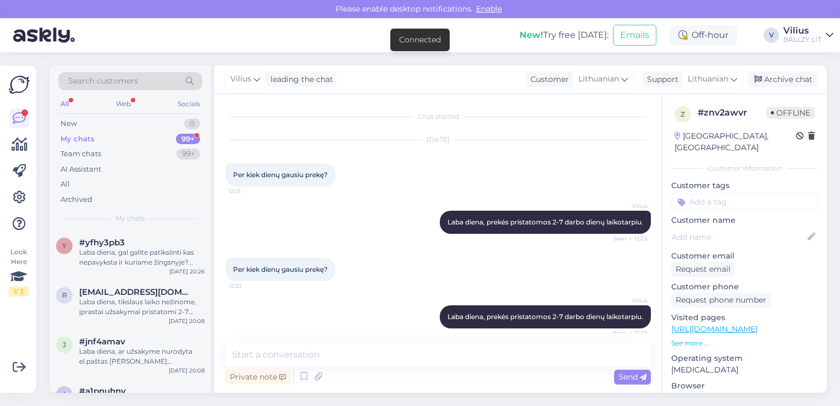  Describe the element at coordinates (249, 191) in the screenshot. I see `span: 12:21` at that location.